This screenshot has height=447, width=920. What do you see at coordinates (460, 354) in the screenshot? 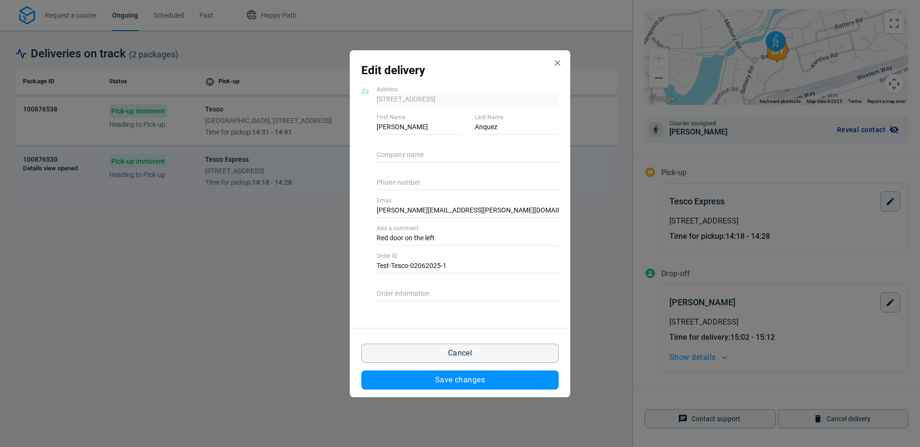
I see `button: Cancel` at bounding box center [460, 354].